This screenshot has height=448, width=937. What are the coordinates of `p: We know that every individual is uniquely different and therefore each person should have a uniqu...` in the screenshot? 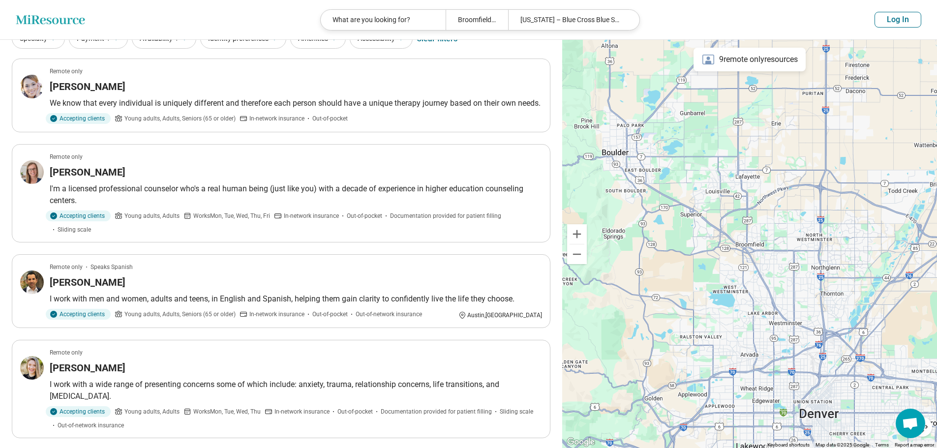 It's located at (296, 103).